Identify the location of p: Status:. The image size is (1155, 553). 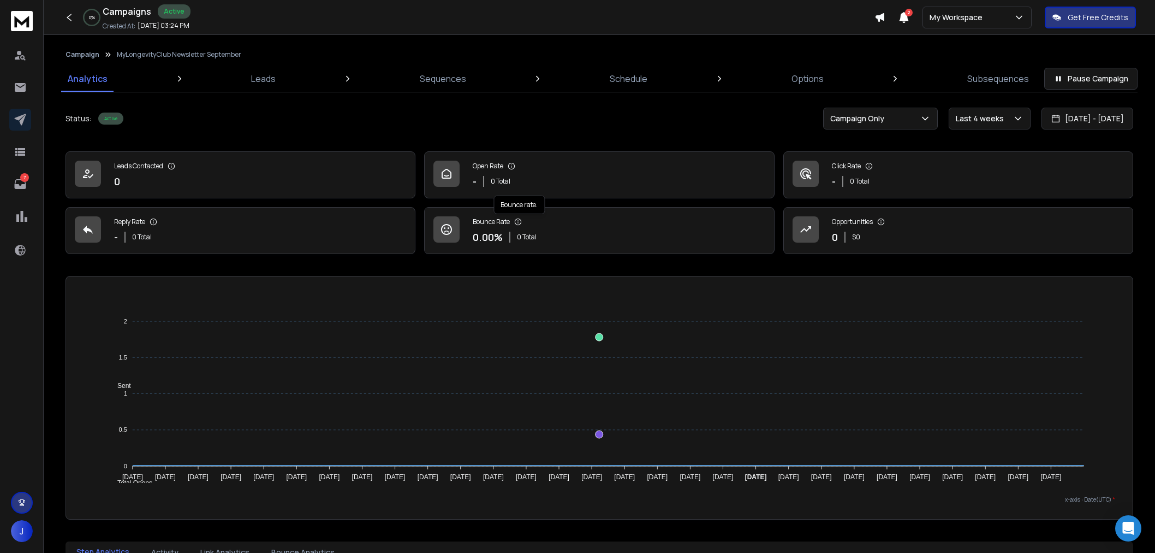
(79, 118).